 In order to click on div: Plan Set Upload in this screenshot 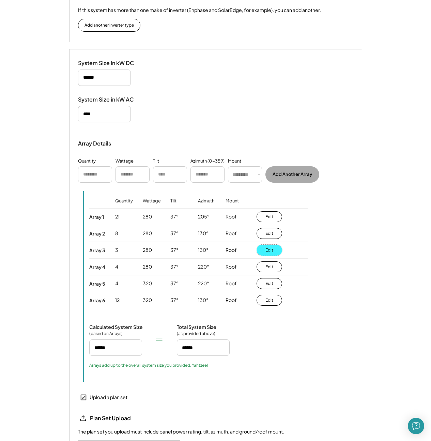, I will do `click(124, 418)`.